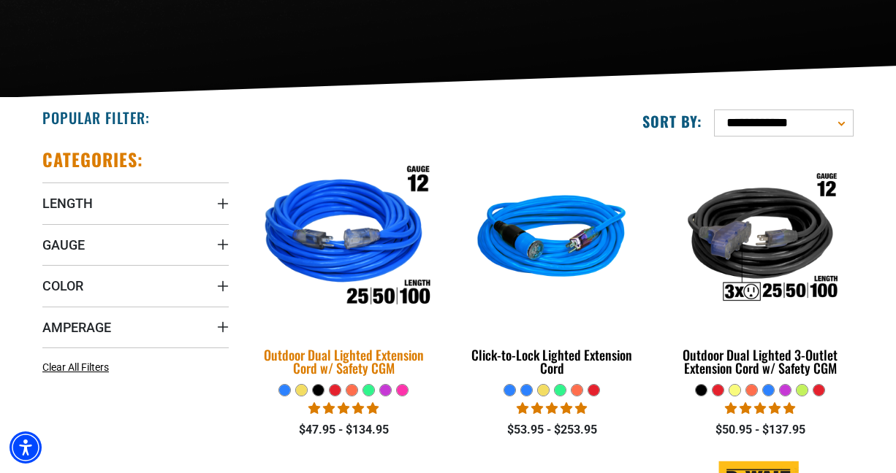 The width and height of the screenshot is (896, 473). What do you see at coordinates (760, 362) in the screenshot?
I see `div: Outdoor Dual Lighted 3-Outlet Extension Cord w/ Safety CGM` at bounding box center [760, 362].